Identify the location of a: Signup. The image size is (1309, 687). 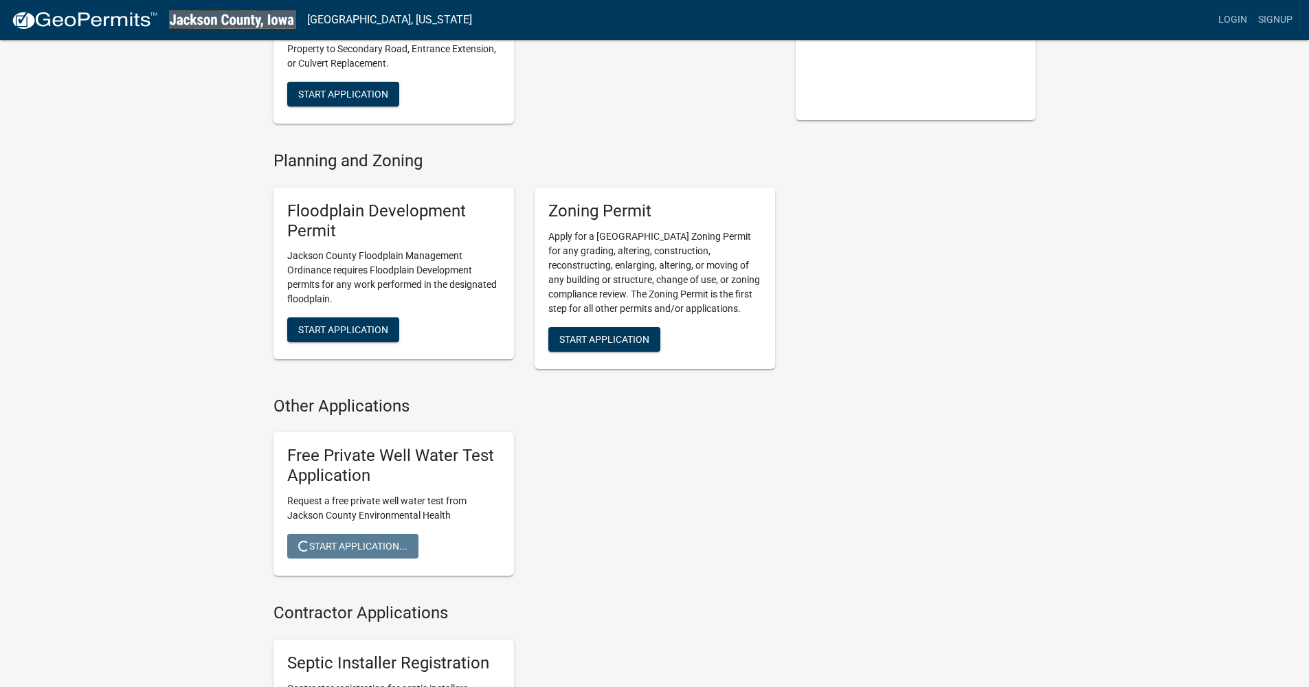
(1275, 20).